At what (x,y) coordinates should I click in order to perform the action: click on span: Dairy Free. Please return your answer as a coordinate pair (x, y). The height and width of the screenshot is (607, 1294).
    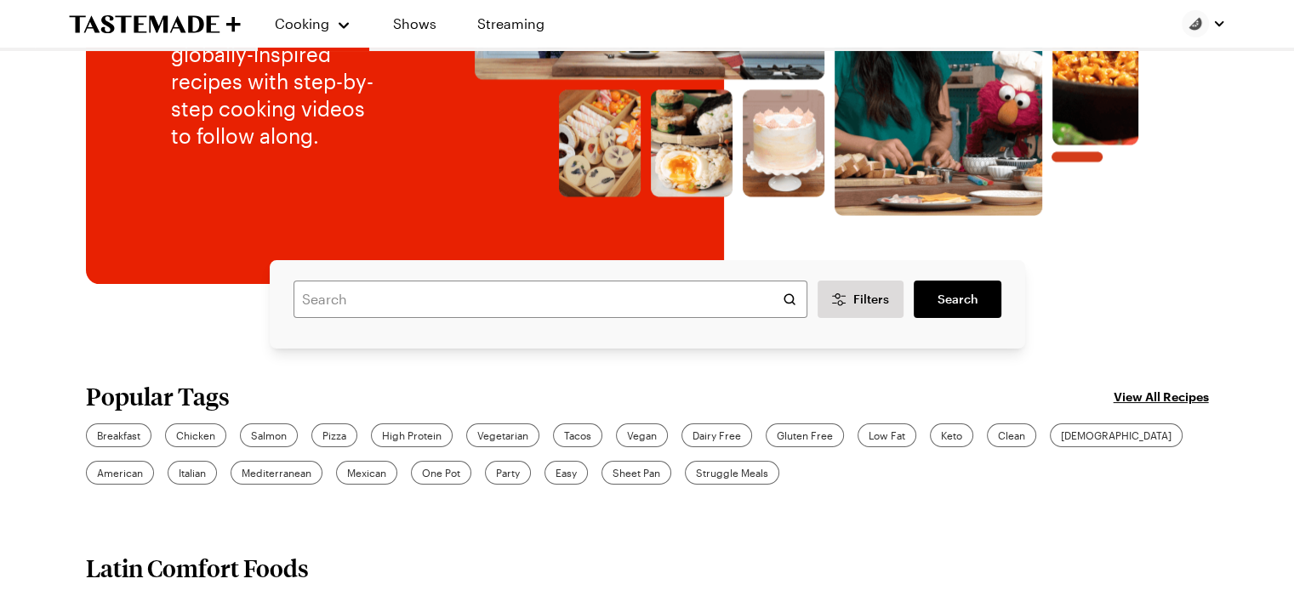
    Looking at the image, I should click on (716, 436).